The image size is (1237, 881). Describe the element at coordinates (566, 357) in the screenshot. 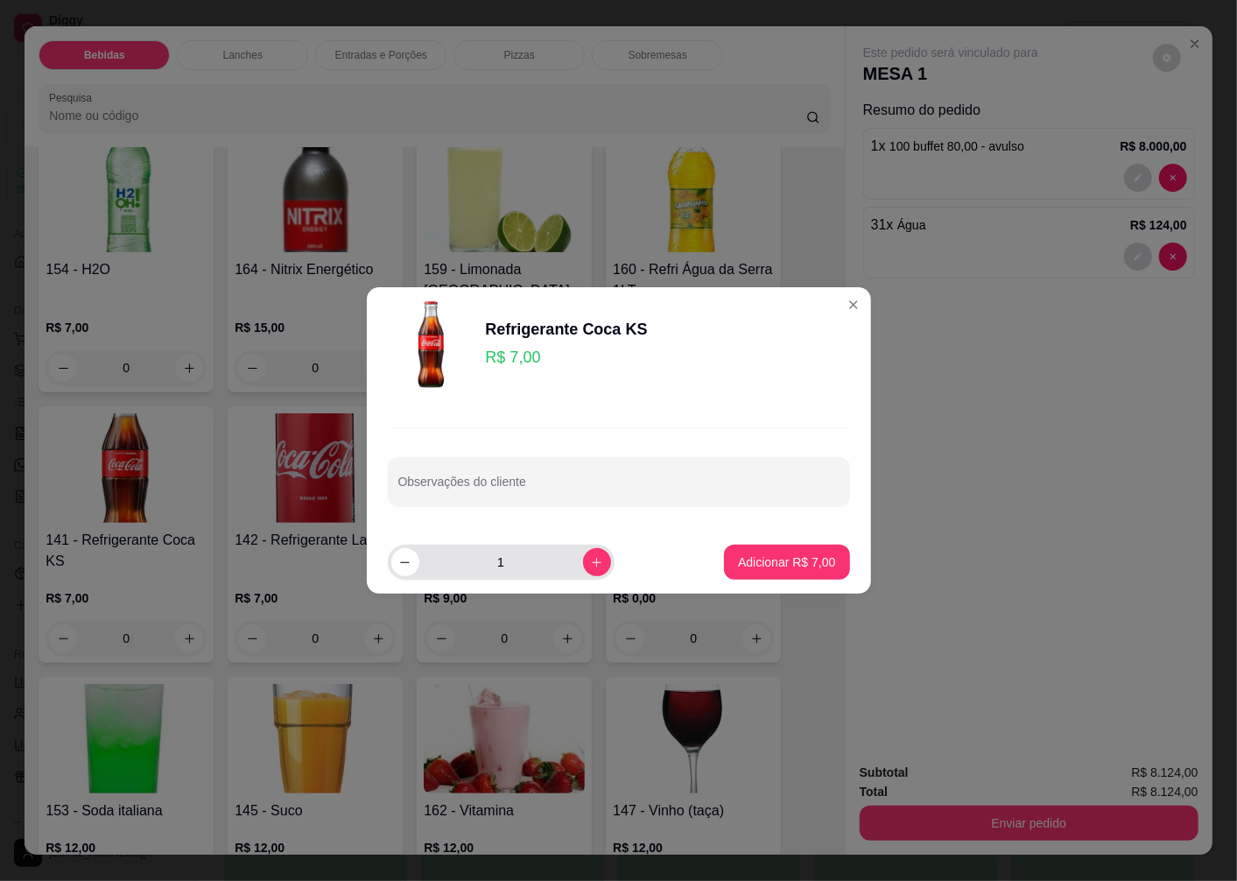

I see `p: R$ 7,00` at that location.